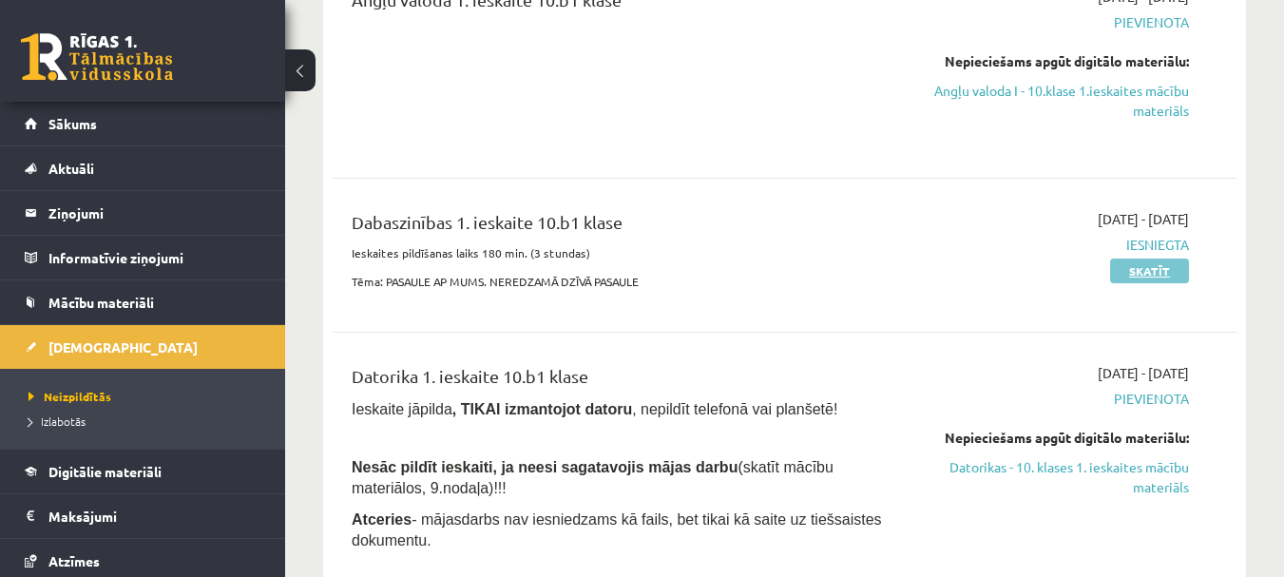 The image size is (1284, 577). What do you see at coordinates (155, 258) in the screenshot?
I see `legend: Informatīvie ziņojumi` at bounding box center [155, 258].